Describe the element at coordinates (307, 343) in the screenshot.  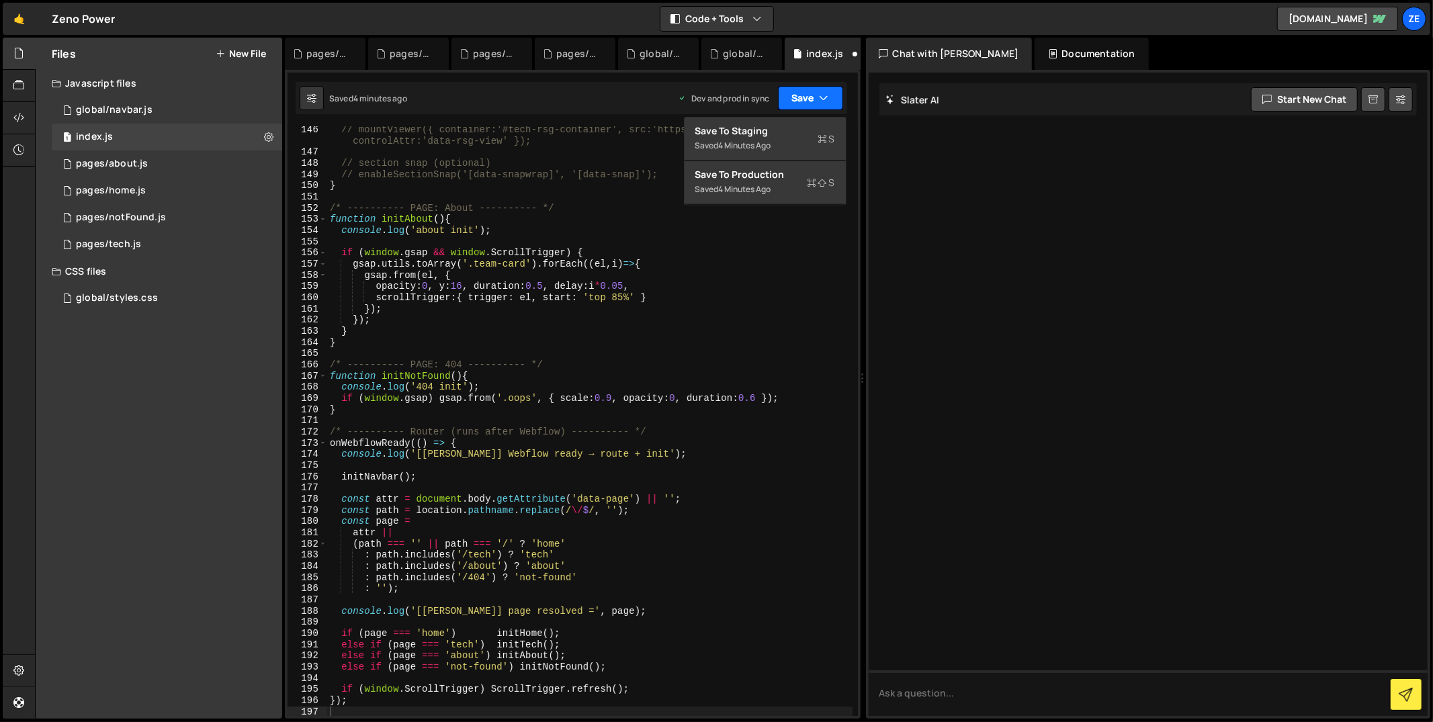
I see `div: 164` at that location.